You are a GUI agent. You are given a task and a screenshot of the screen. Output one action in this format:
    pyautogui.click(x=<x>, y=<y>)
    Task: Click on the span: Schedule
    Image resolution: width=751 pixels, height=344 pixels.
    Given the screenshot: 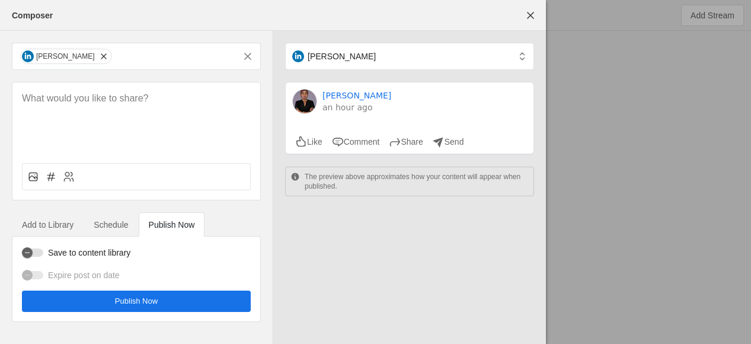 What is the action you would take?
    pyautogui.click(x=111, y=225)
    